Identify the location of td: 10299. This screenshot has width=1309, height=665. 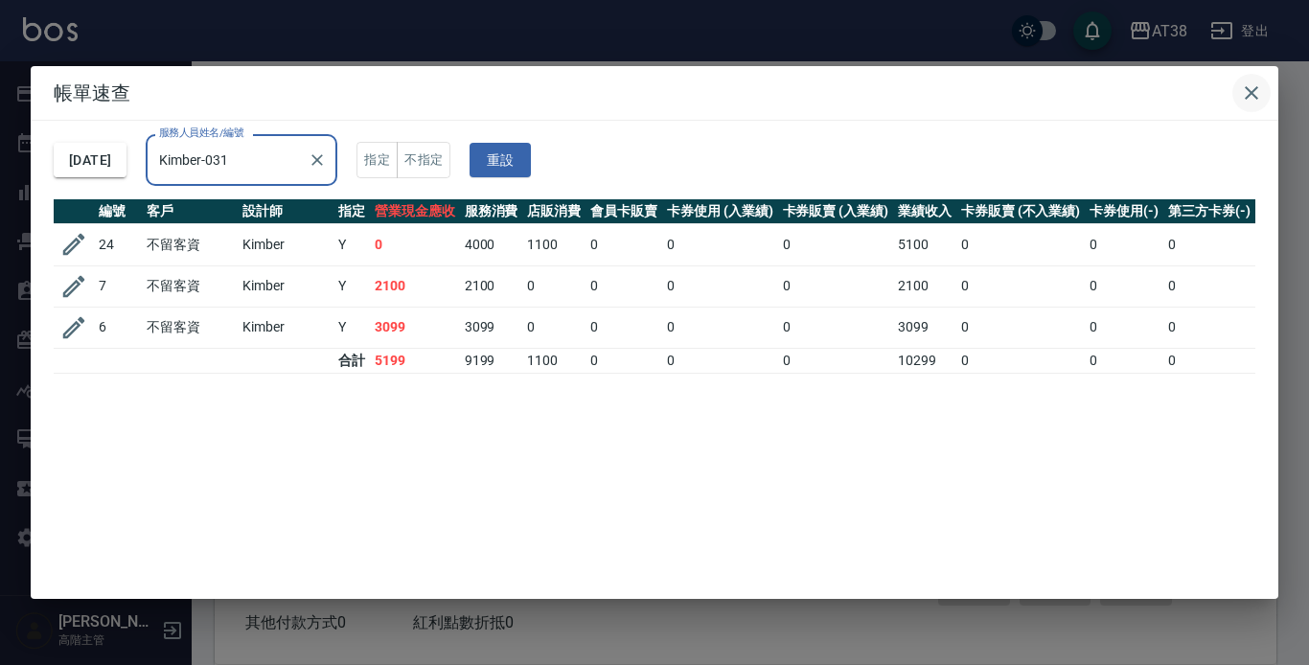
(925, 360).